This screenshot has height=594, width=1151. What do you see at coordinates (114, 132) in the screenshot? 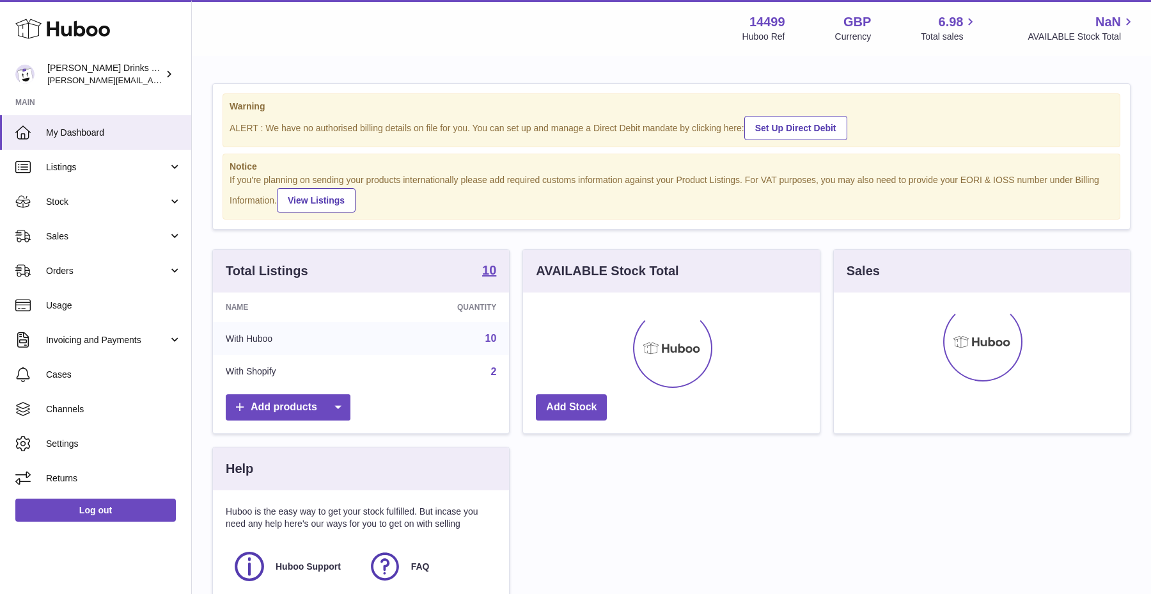
I see `span: My Dashboard` at bounding box center [114, 132].